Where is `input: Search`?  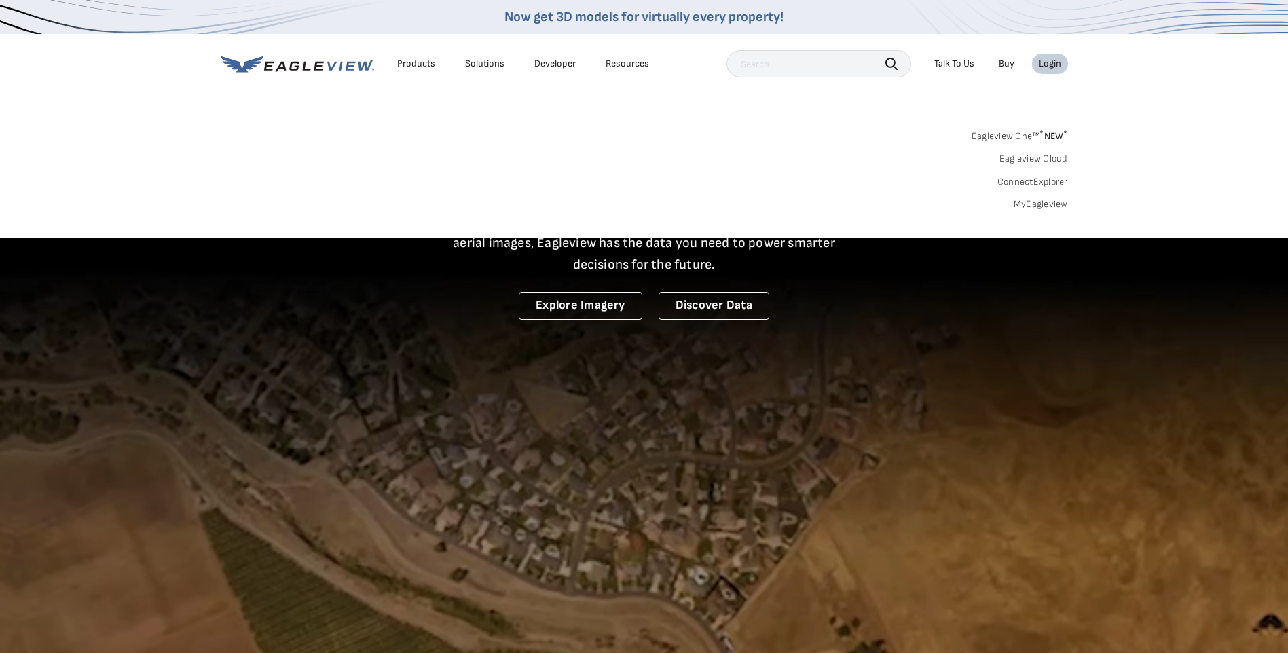
input: Search is located at coordinates (819, 64).